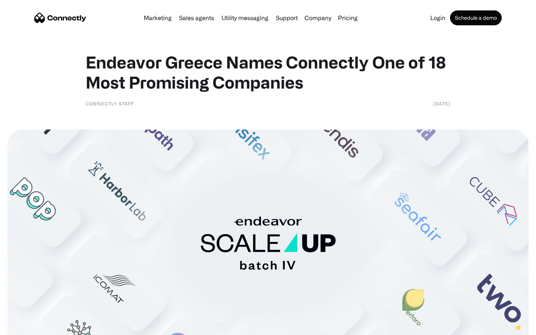 Image resolution: width=536 pixels, height=335 pixels. What do you see at coordinates (318, 18) in the screenshot?
I see `div: Company` at bounding box center [318, 18].